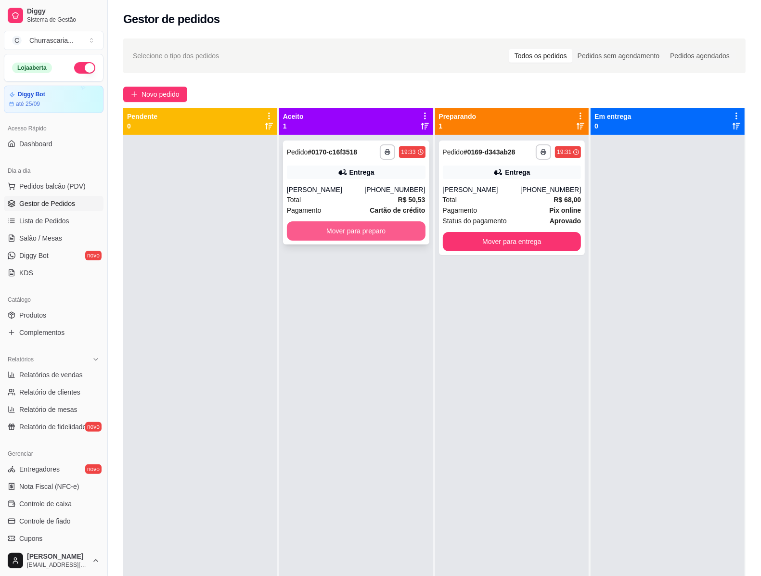  What do you see at coordinates (332, 152) in the screenshot?
I see `strong: # 0170-c16f3518` at bounding box center [332, 152].